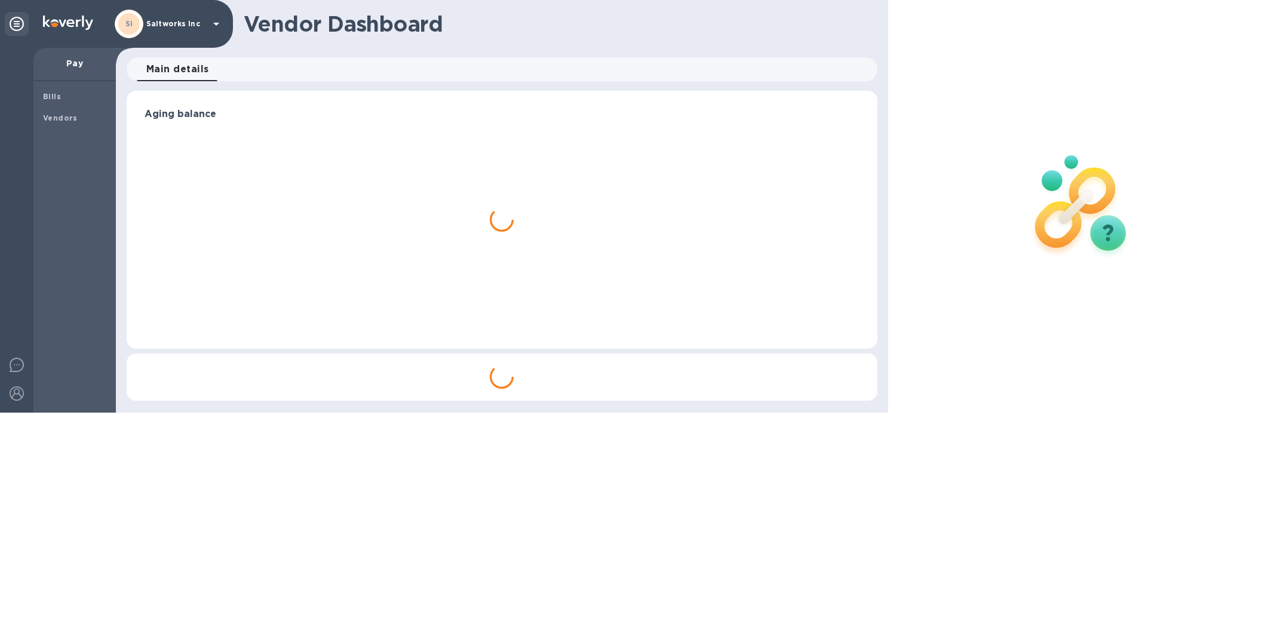 The width and height of the screenshot is (1274, 627). What do you see at coordinates (129, 23) in the screenshot?
I see `b: SI` at bounding box center [129, 23].